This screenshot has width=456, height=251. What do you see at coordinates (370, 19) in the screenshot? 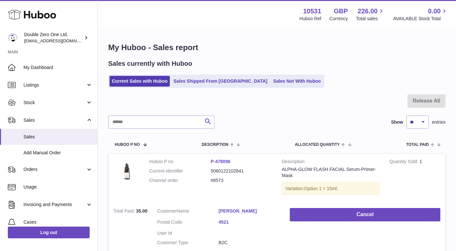
I see `span: Total sales` at bounding box center [370, 19].